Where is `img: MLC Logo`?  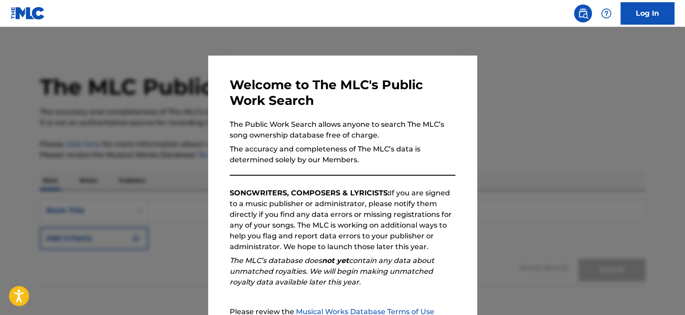 img: MLC Logo is located at coordinates (28, 13).